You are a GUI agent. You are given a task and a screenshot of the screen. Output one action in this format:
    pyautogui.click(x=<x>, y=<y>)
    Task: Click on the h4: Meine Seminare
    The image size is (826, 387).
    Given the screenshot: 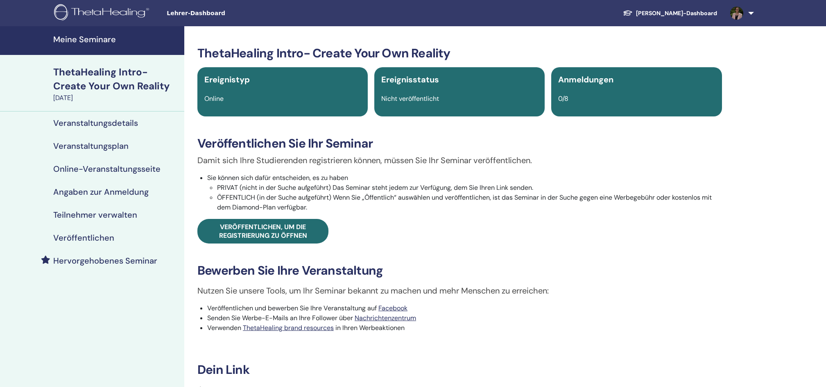 What is the action you would take?
    pyautogui.click(x=116, y=39)
    